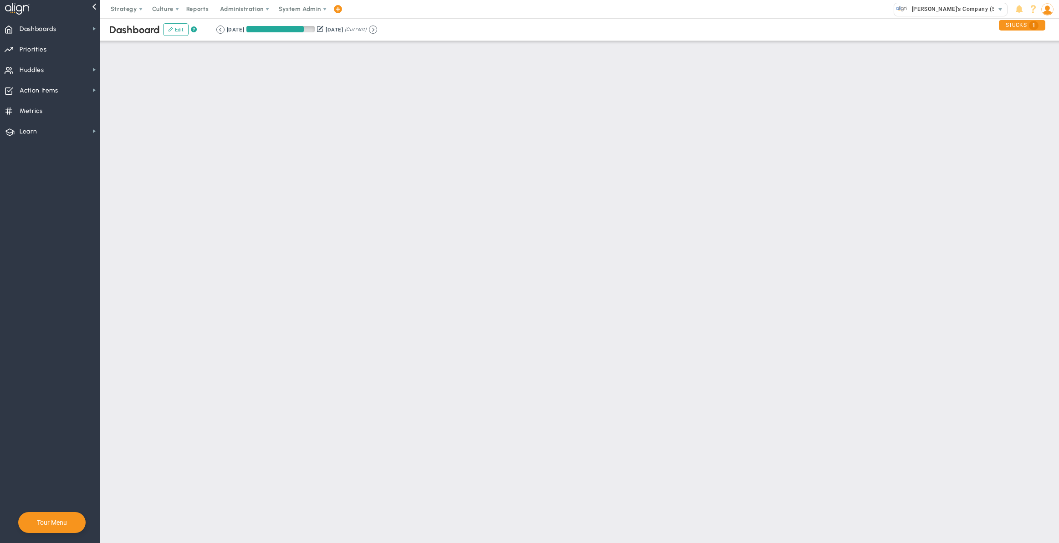 Image resolution: width=1059 pixels, height=543 pixels. I want to click on span: Learn, so click(28, 132).